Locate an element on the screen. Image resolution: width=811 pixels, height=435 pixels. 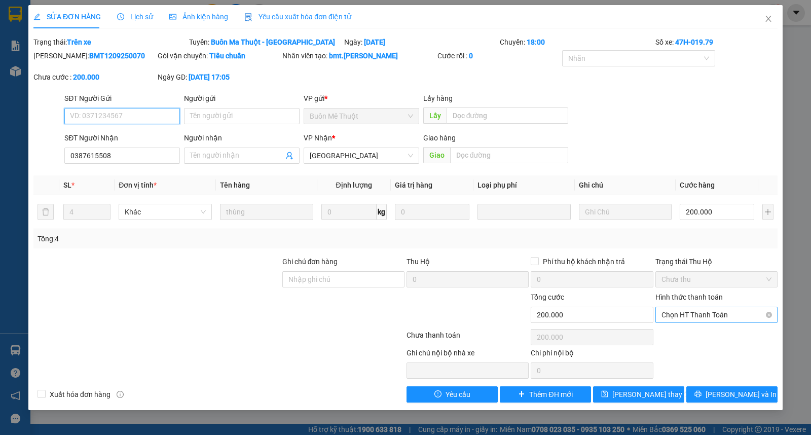
span: close is located at coordinates (769, 19).